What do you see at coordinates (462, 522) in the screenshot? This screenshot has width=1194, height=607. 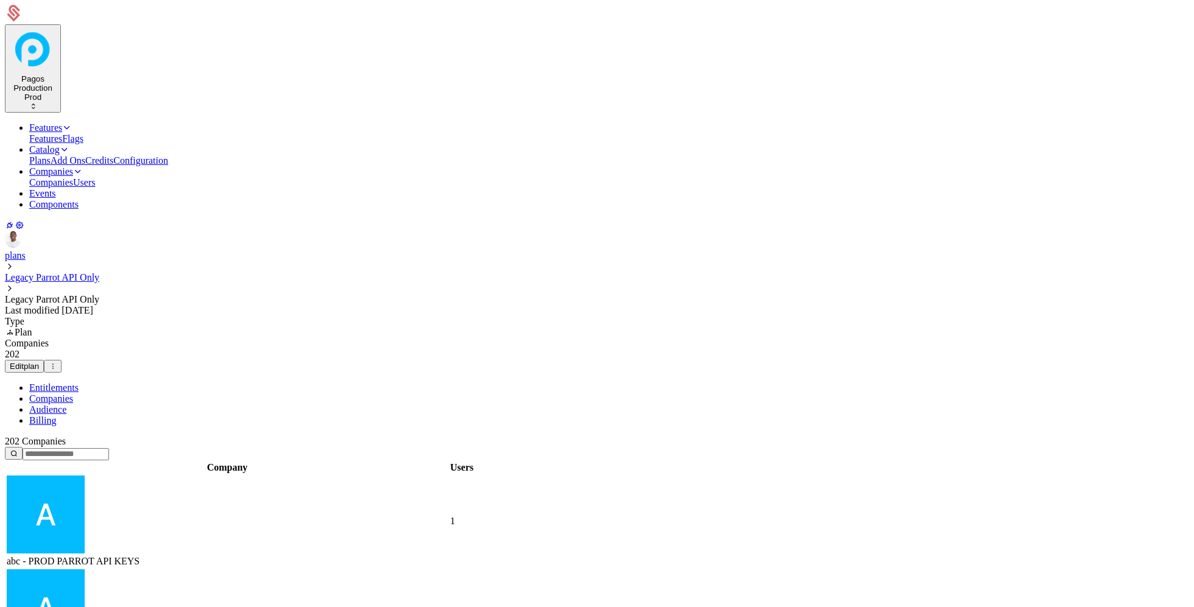 I see `div: 1` at bounding box center [462, 522].